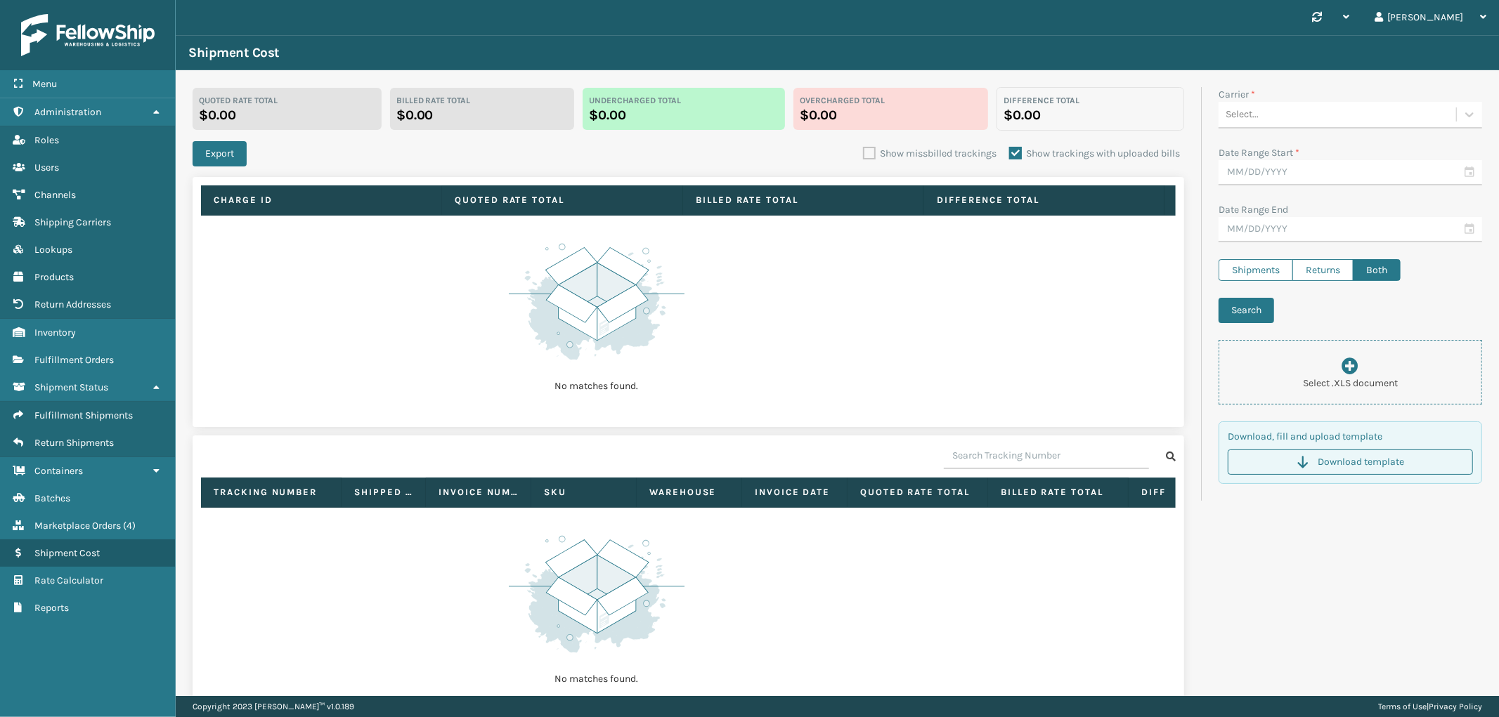 The image size is (1499, 717). I want to click on label: Invoice date, so click(794, 493).